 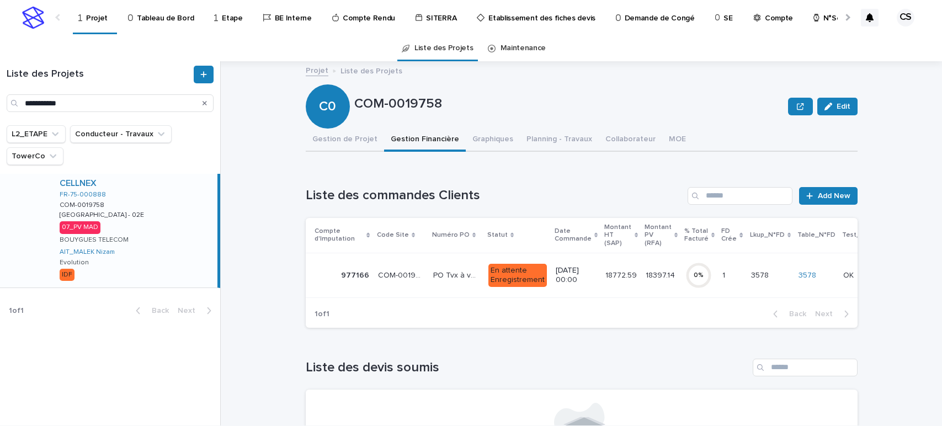 I want to click on p: 3578, so click(x=761, y=274).